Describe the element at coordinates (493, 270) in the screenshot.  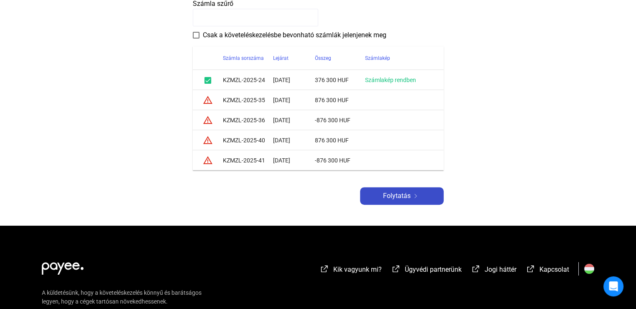
I see `a: external-link-whiteJogi háttér` at that location.